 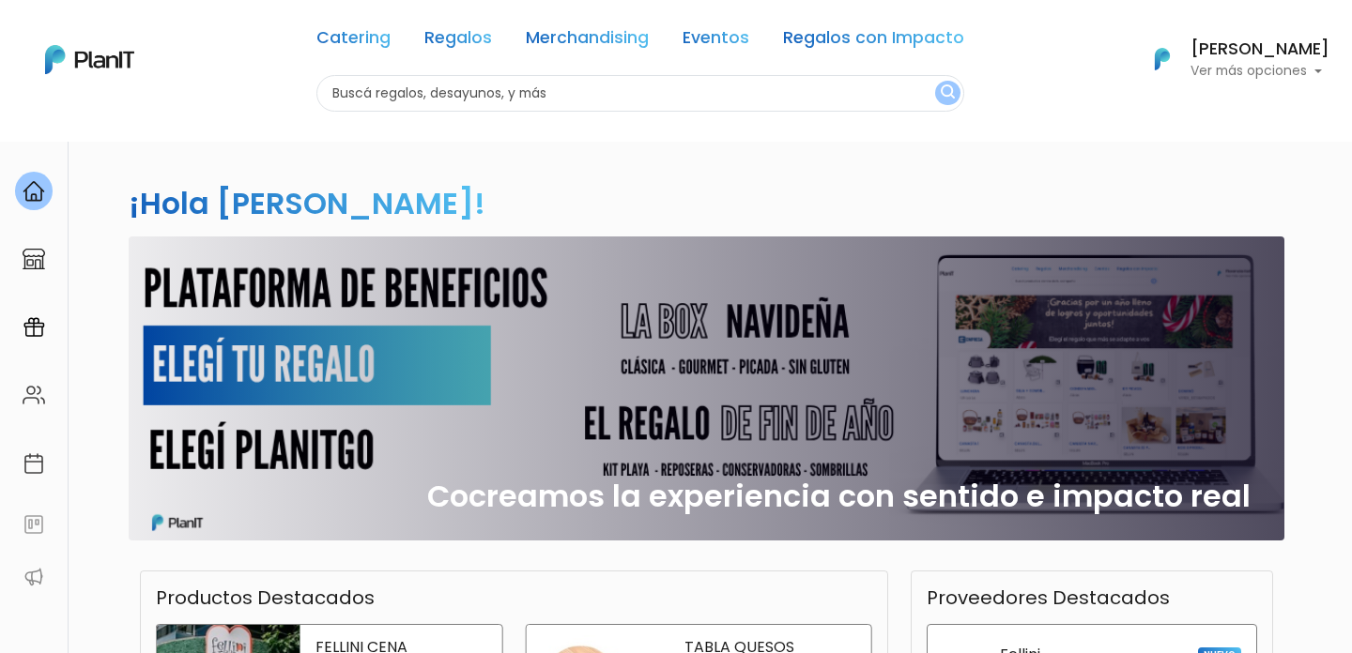 What do you see at coordinates (34, 525) in the screenshot?
I see `img: feedback-78b5a0c8f98aac82b08bfc38622c3050aee476f2c9584af64705fc4e61158814.svg` at bounding box center [34, 525].